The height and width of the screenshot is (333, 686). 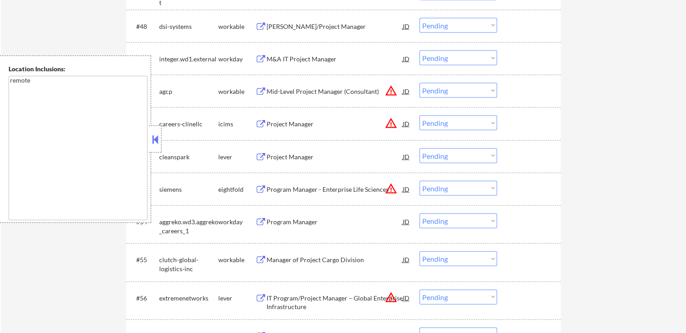 What do you see at coordinates (335, 92) in the screenshot?
I see `div: Mid-Level Project Manager (Consultant)` at bounding box center [335, 92].